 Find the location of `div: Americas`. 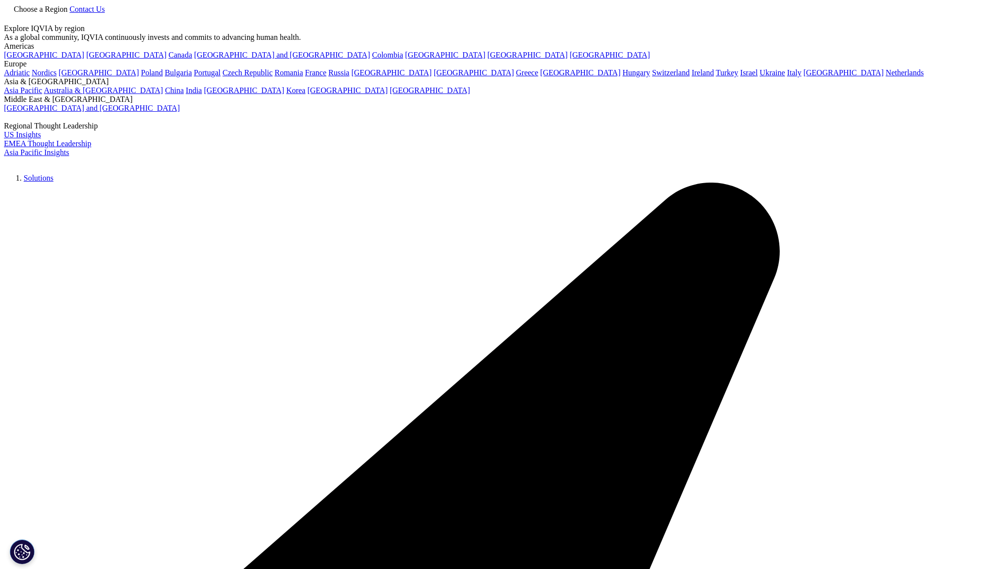

div: Americas is located at coordinates (495, 46).